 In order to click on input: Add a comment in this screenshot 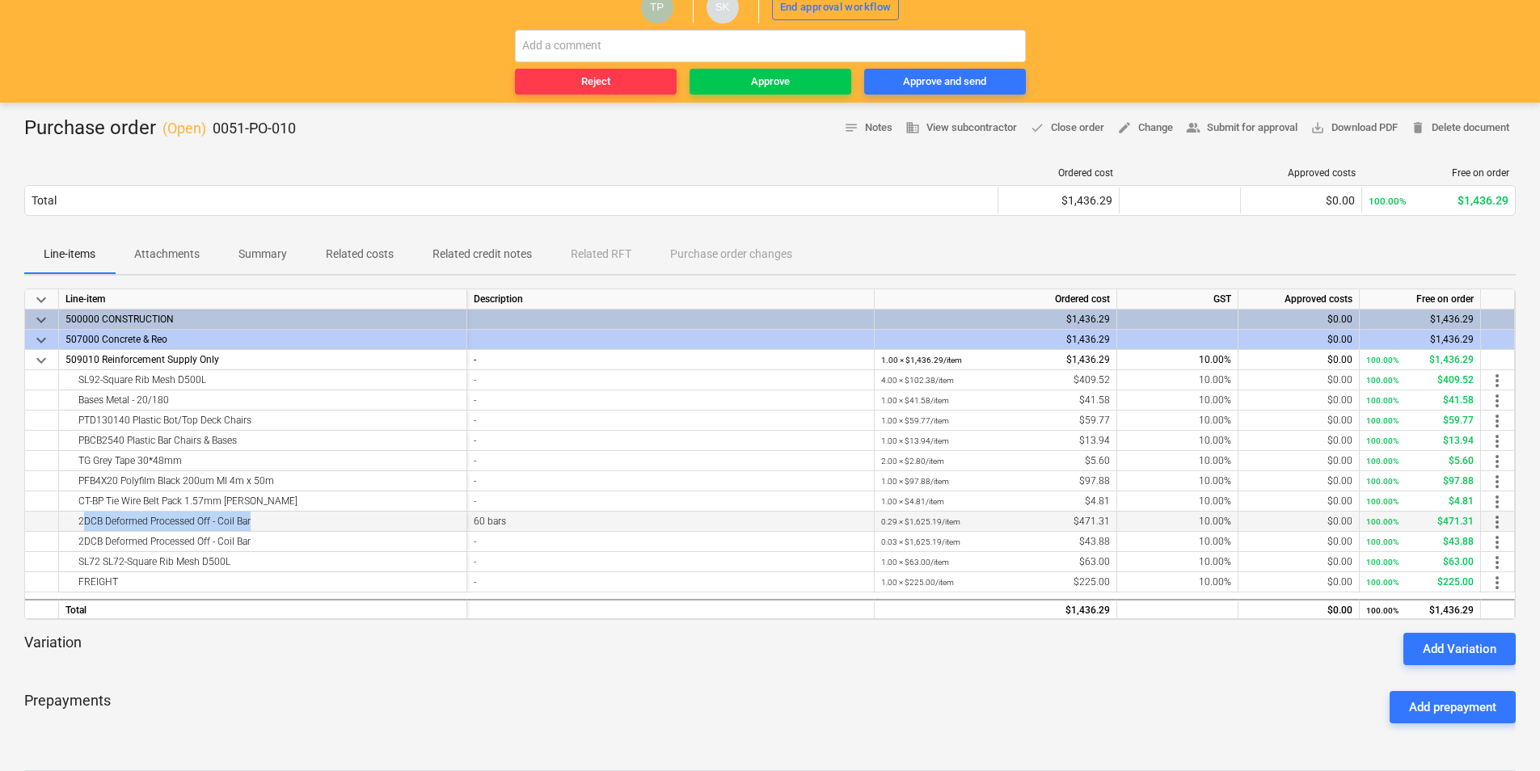, I will do `click(770, 46)`.